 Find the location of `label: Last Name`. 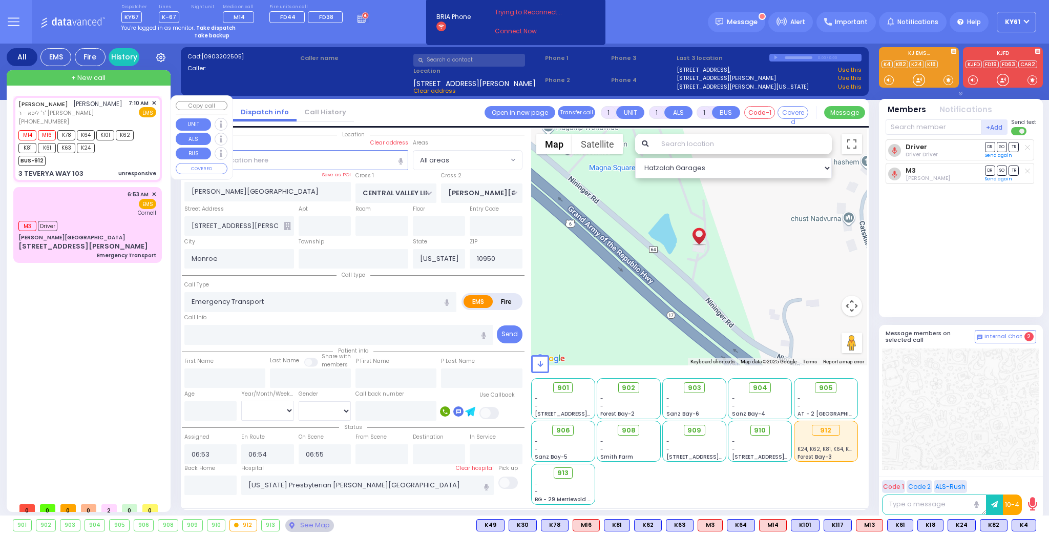

label: Last Name is located at coordinates (284, 361).